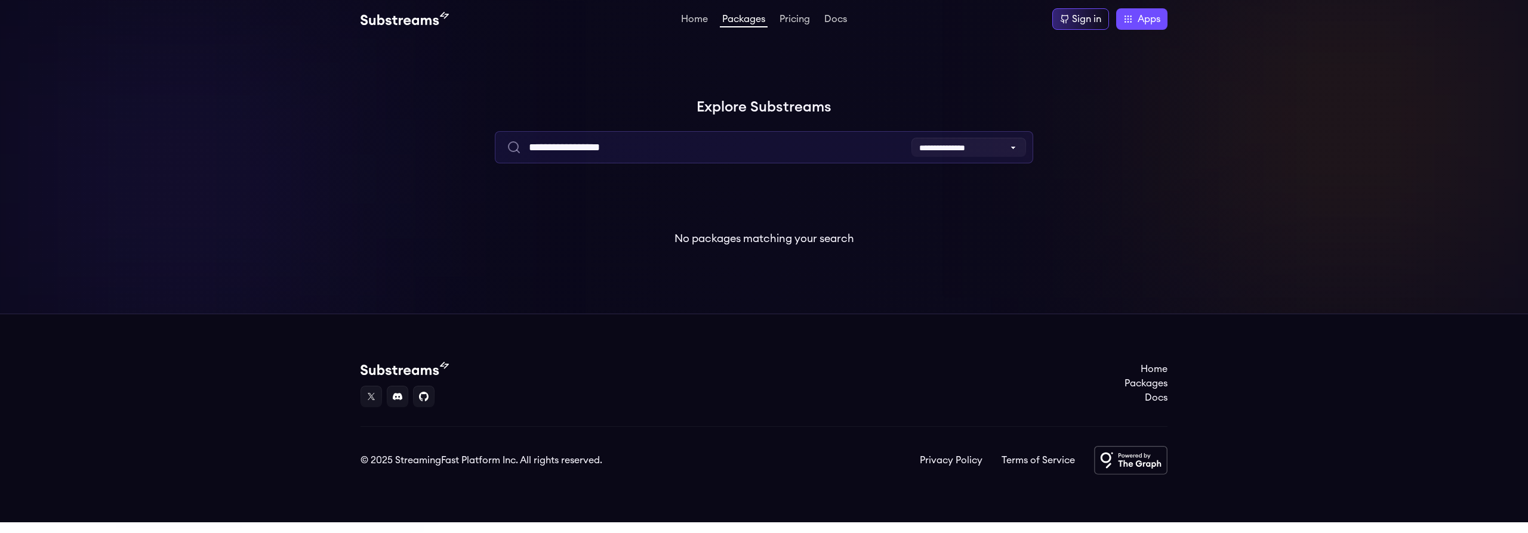 Image resolution: width=1528 pixels, height=533 pixels. Describe the element at coordinates (1086, 19) in the screenshot. I see `div: Sign in` at that location.